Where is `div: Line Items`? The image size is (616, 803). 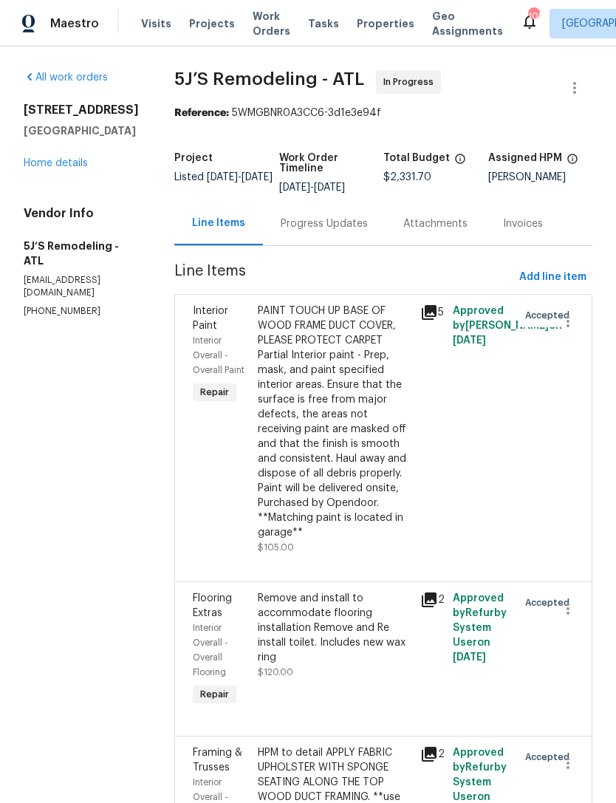 div: Line Items is located at coordinates (219, 223).